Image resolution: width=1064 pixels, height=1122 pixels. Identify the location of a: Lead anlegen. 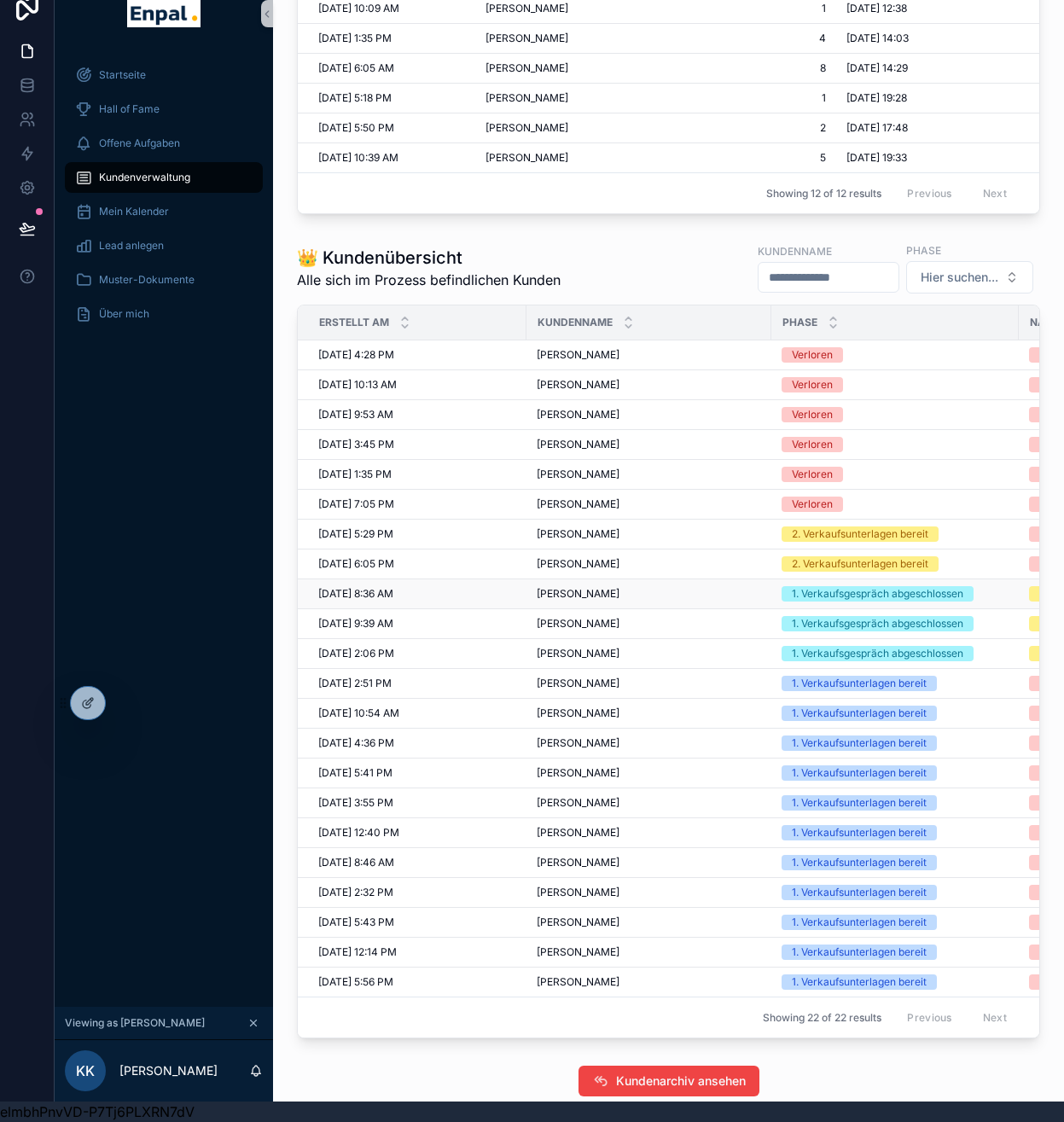
(164, 246).